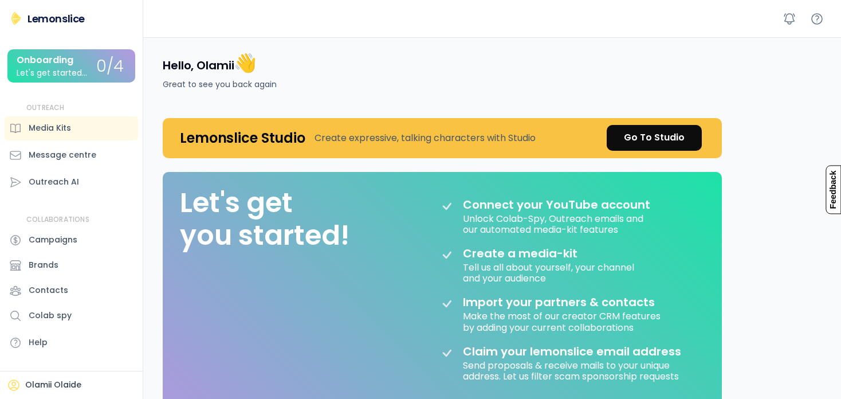  I want to click on div: Contacts, so click(48, 290).